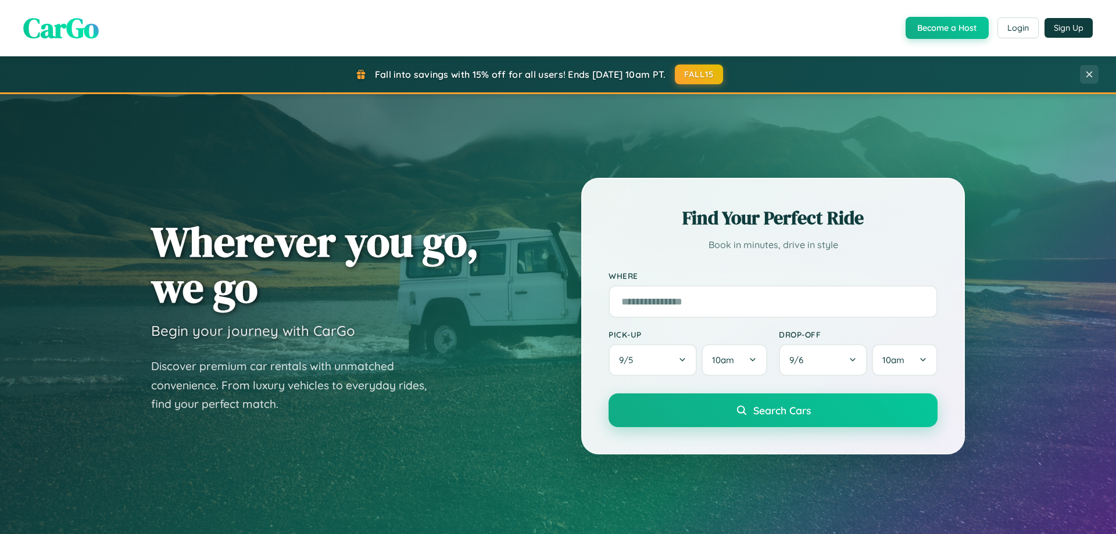 The width and height of the screenshot is (1116, 534). I want to click on button: Login, so click(1018, 28).